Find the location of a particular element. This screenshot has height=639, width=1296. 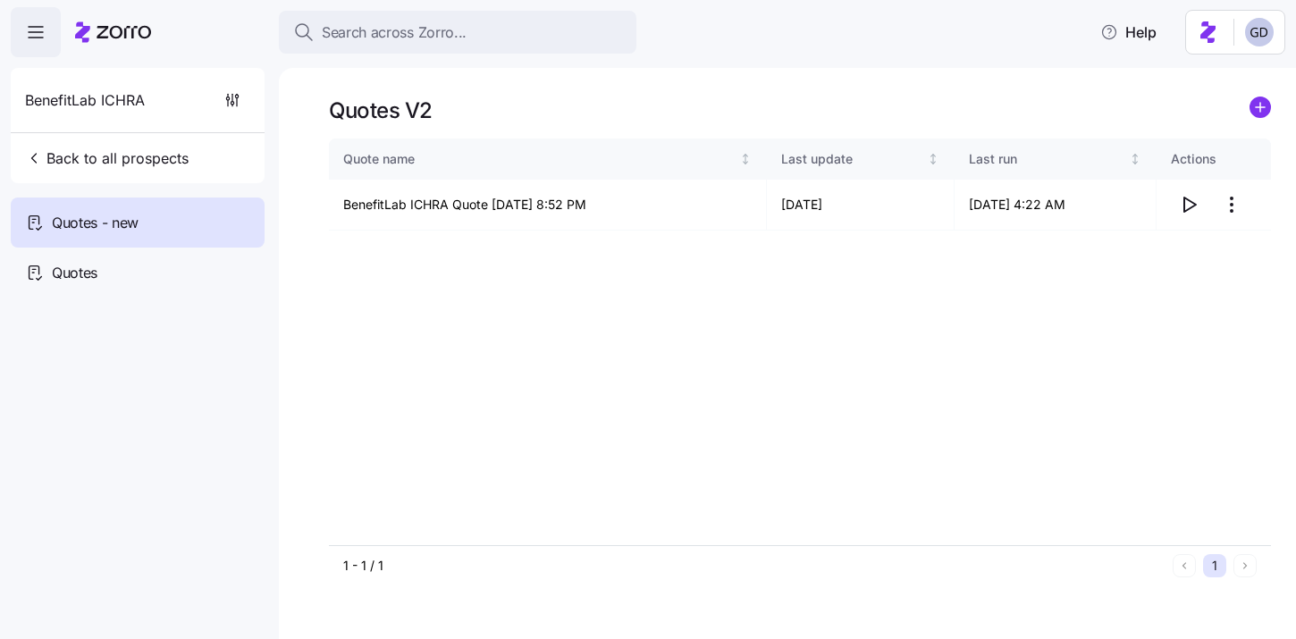

button: Previous page is located at coordinates (1184, 566).